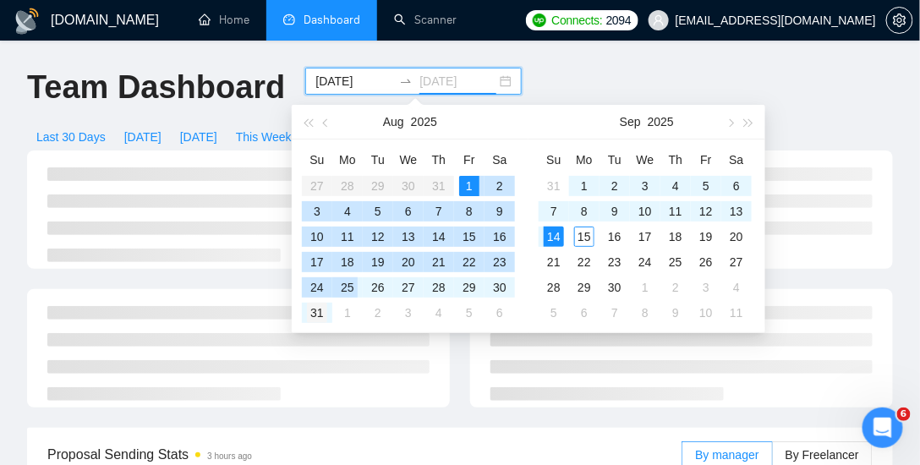 Image resolution: width=920 pixels, height=465 pixels. What do you see at coordinates (264, 137) in the screenshot?
I see `span: This Week` at bounding box center [264, 137].